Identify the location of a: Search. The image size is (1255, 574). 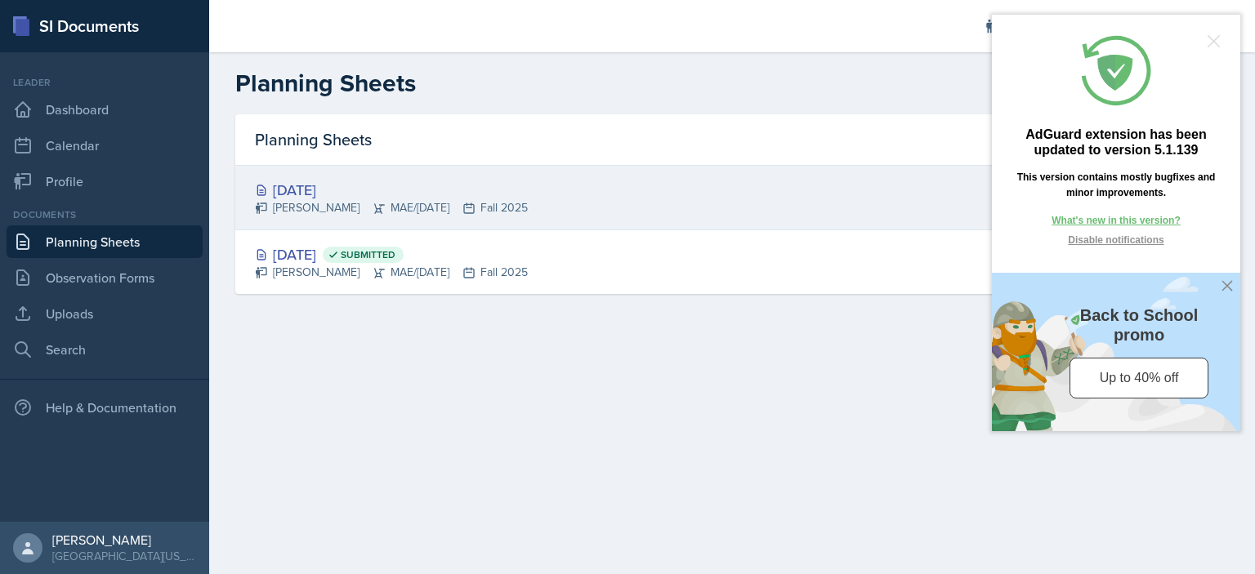
(105, 350).